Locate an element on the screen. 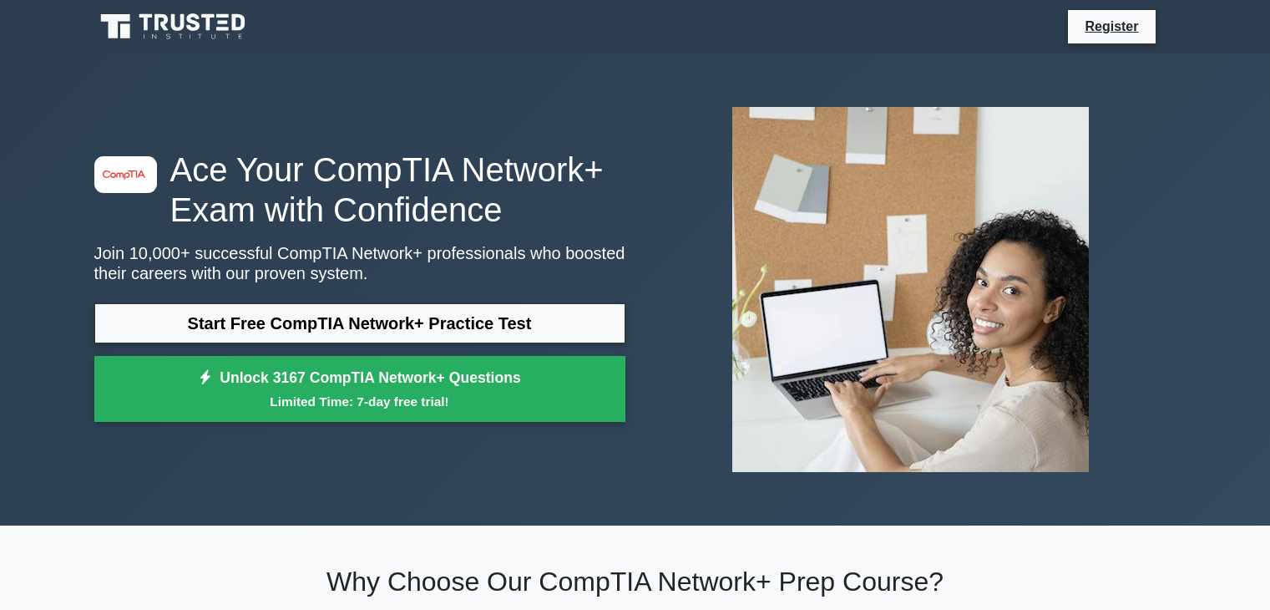  a: Unlock 3167 CompTIA Network+ QuestionsLimited Time: 7-day free trial! is located at coordinates (360, 389).